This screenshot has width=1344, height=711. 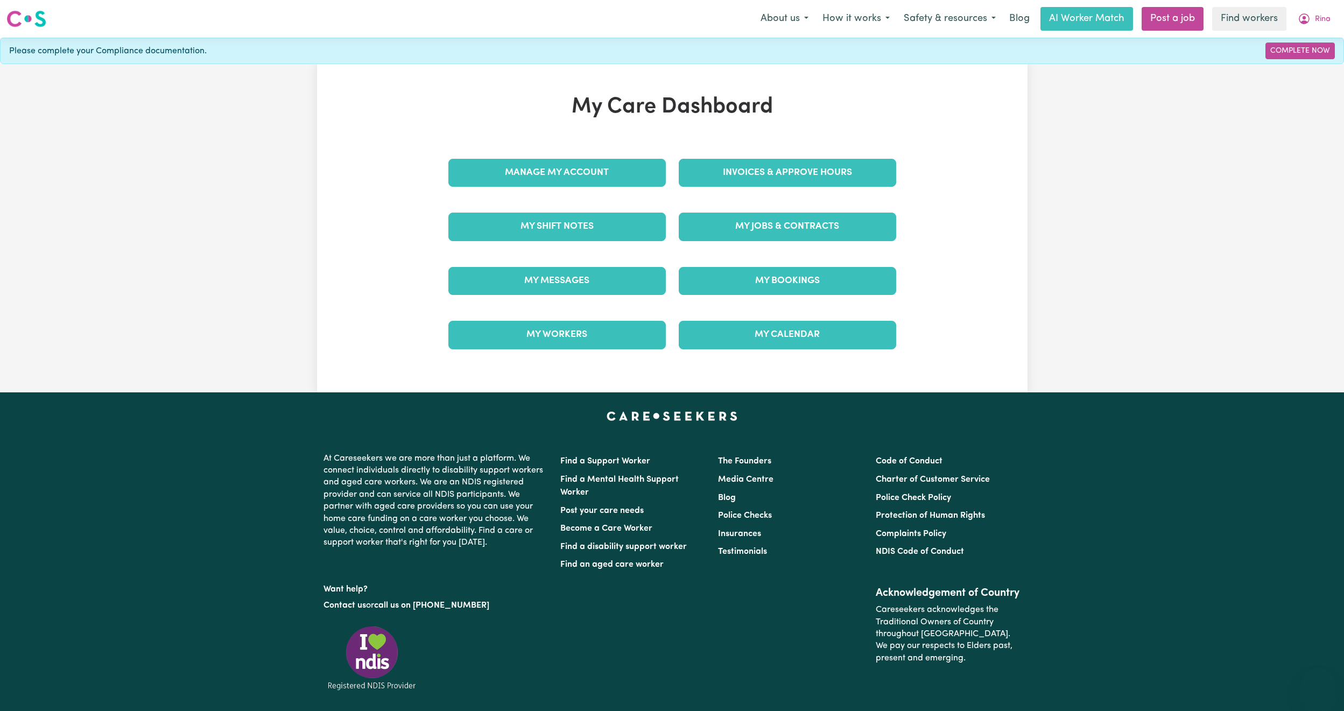 What do you see at coordinates (602, 511) in the screenshot?
I see `a: Post your care needs` at bounding box center [602, 511].